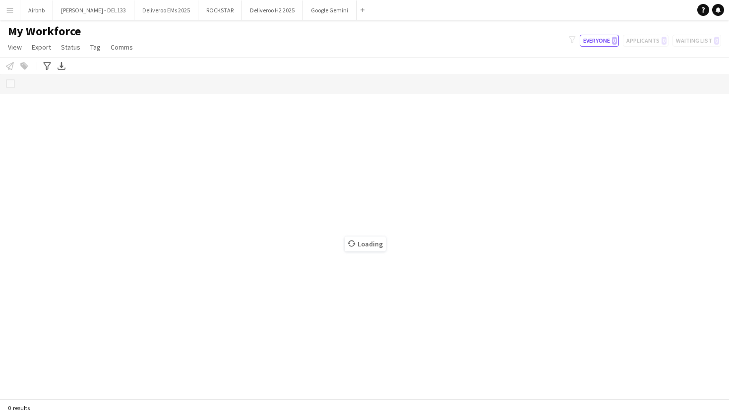 The height and width of the screenshot is (416, 729). What do you see at coordinates (122, 47) in the screenshot?
I see `a: Comms` at bounding box center [122, 47].